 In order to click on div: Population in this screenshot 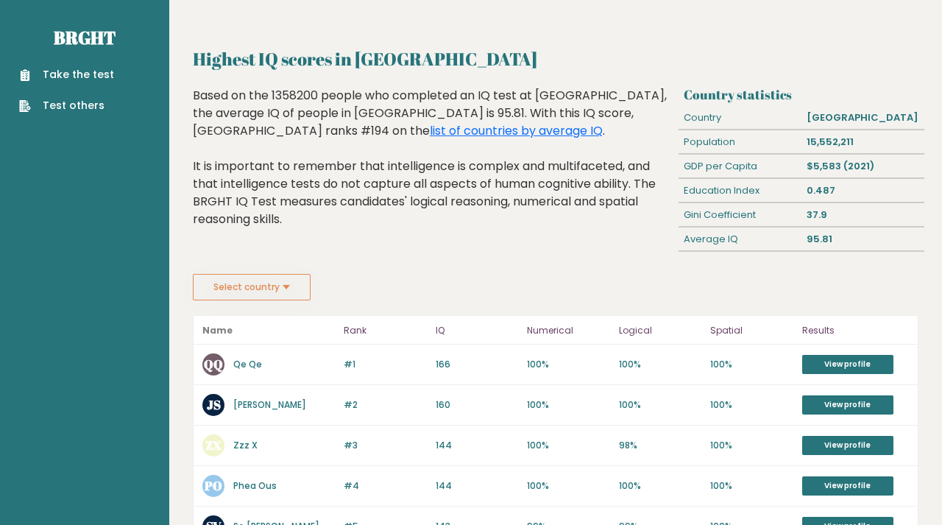, I will do `click(739, 142)`.